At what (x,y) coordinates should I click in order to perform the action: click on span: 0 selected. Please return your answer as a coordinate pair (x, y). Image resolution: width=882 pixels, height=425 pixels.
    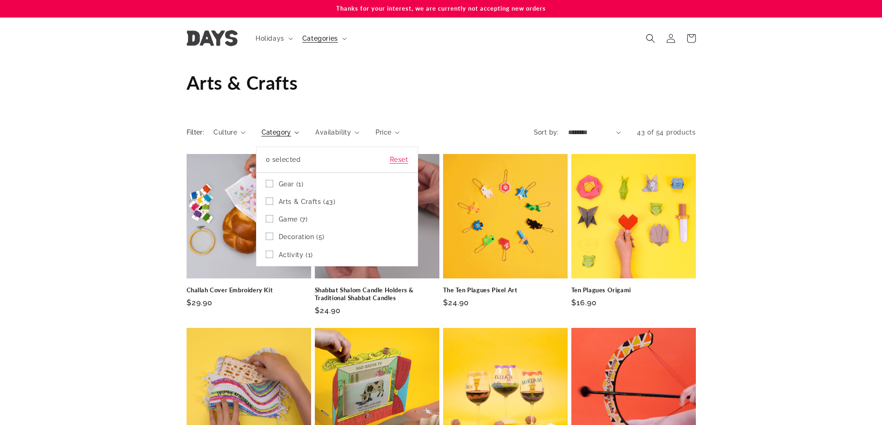
    Looking at the image, I should click on (283, 160).